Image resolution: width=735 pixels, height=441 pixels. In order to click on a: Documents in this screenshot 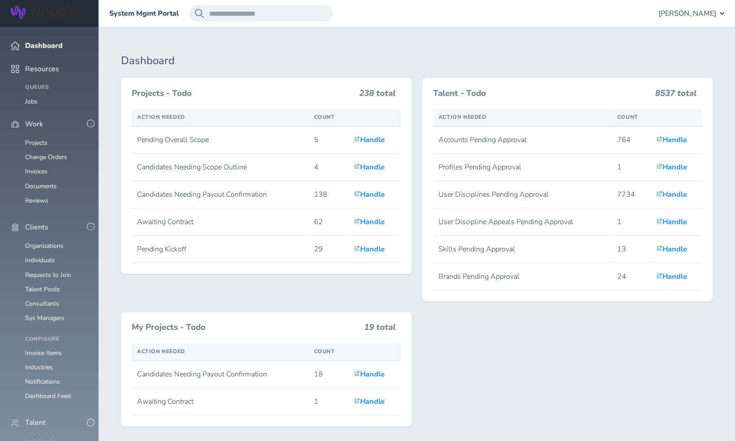, I will do `click(41, 186)`.